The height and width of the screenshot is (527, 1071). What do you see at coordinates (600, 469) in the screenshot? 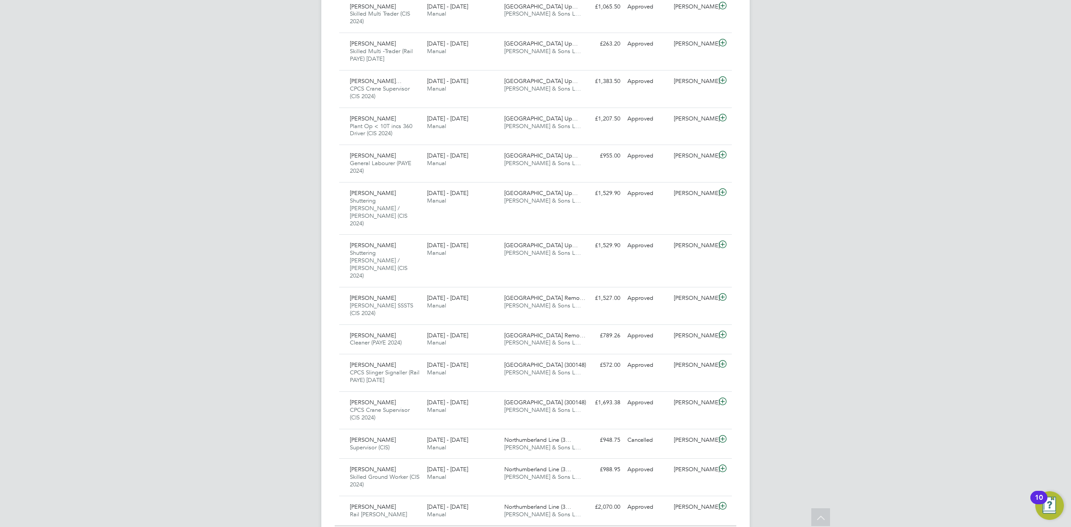
I see `div: £988.95` at bounding box center [600, 469].